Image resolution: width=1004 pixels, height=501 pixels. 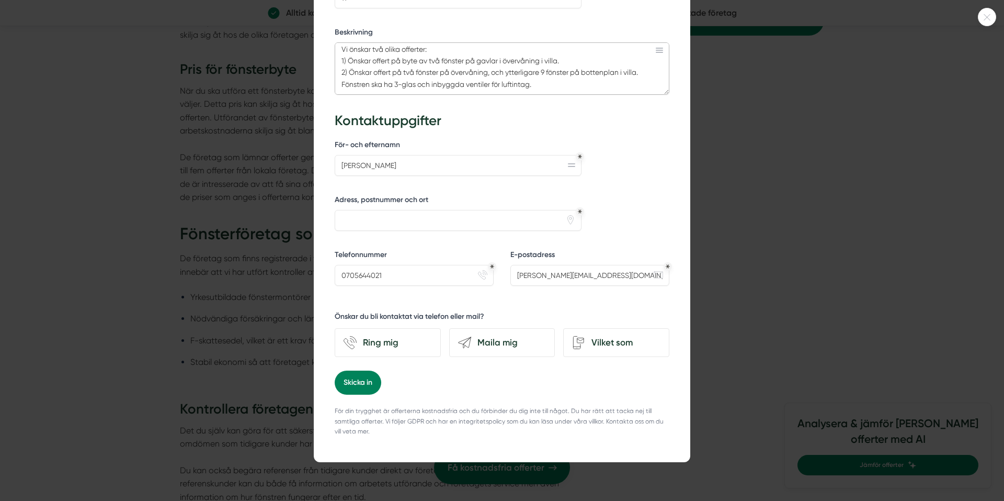 What do you see at coordinates (502, 33) in the screenshot?
I see `label: Beskrivning` at bounding box center [502, 33].